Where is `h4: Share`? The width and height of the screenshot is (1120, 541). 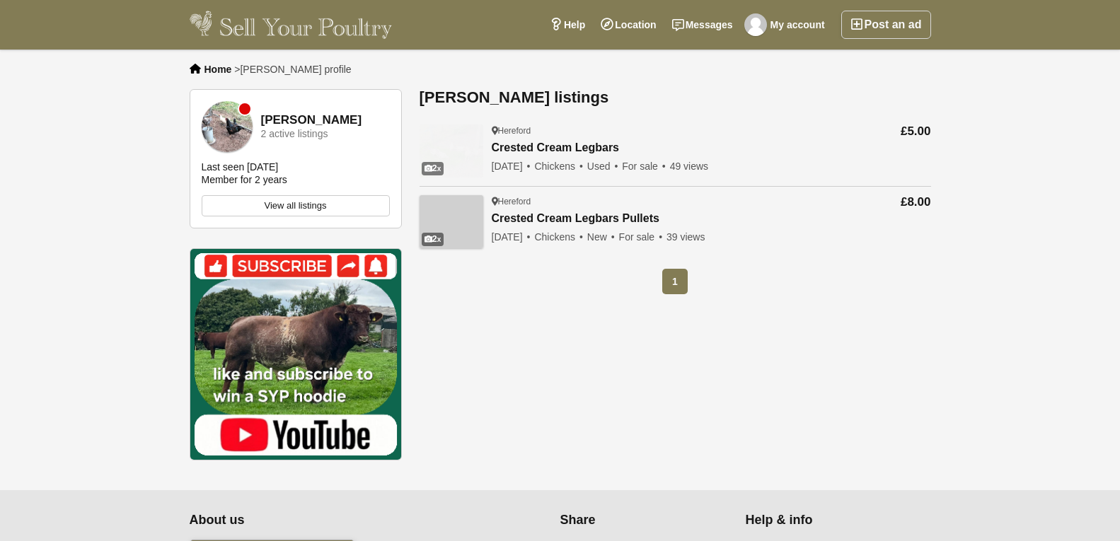 h4: Share is located at coordinates (644, 521).